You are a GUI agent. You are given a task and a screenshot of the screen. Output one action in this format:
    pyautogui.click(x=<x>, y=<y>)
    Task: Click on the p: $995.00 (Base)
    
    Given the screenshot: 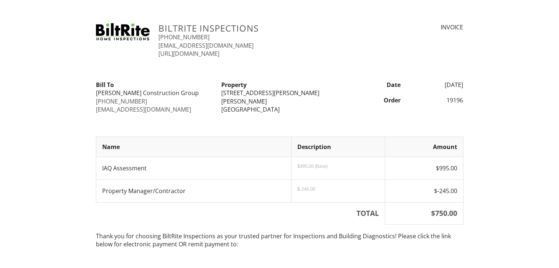 What is the action you would take?
    pyautogui.click(x=338, y=166)
    